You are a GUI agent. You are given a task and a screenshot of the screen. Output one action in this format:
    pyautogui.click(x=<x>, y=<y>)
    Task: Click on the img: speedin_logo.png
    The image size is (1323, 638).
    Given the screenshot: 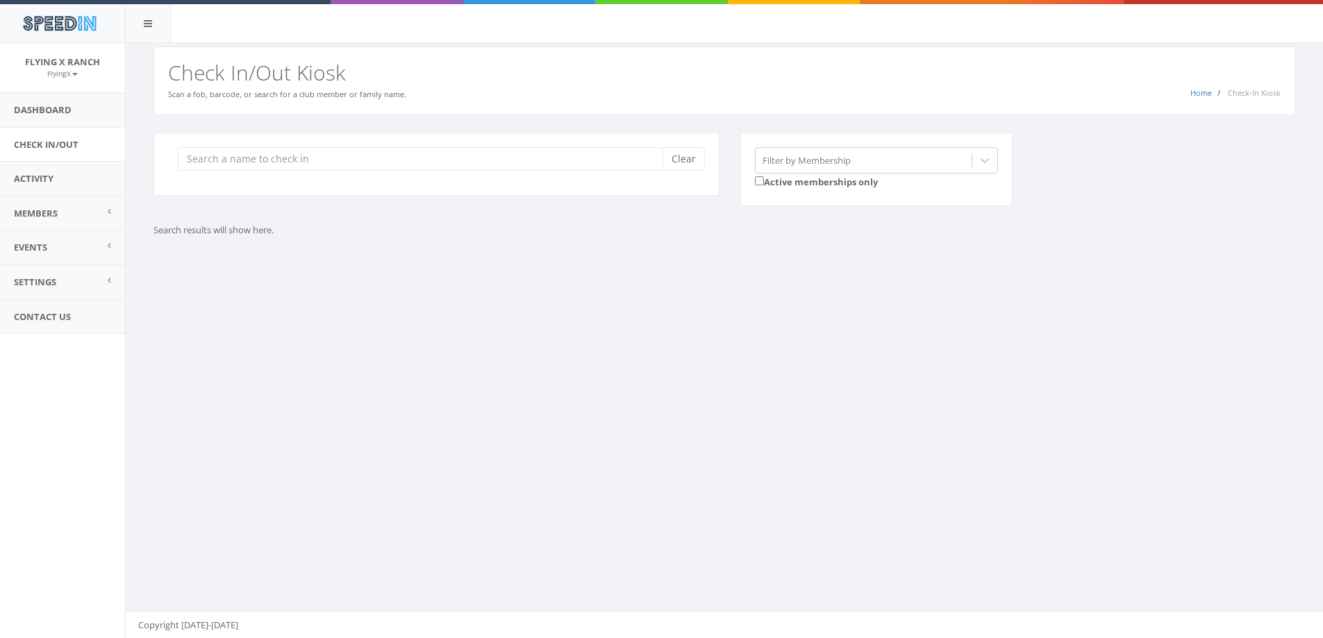 What is the action you would take?
    pyautogui.click(x=59, y=23)
    